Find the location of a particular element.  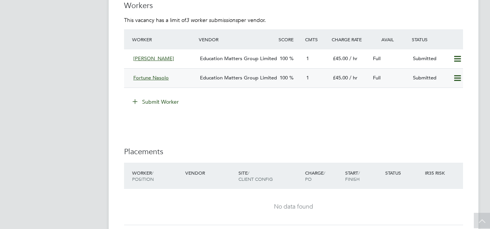

span: / PO is located at coordinates (315, 176).